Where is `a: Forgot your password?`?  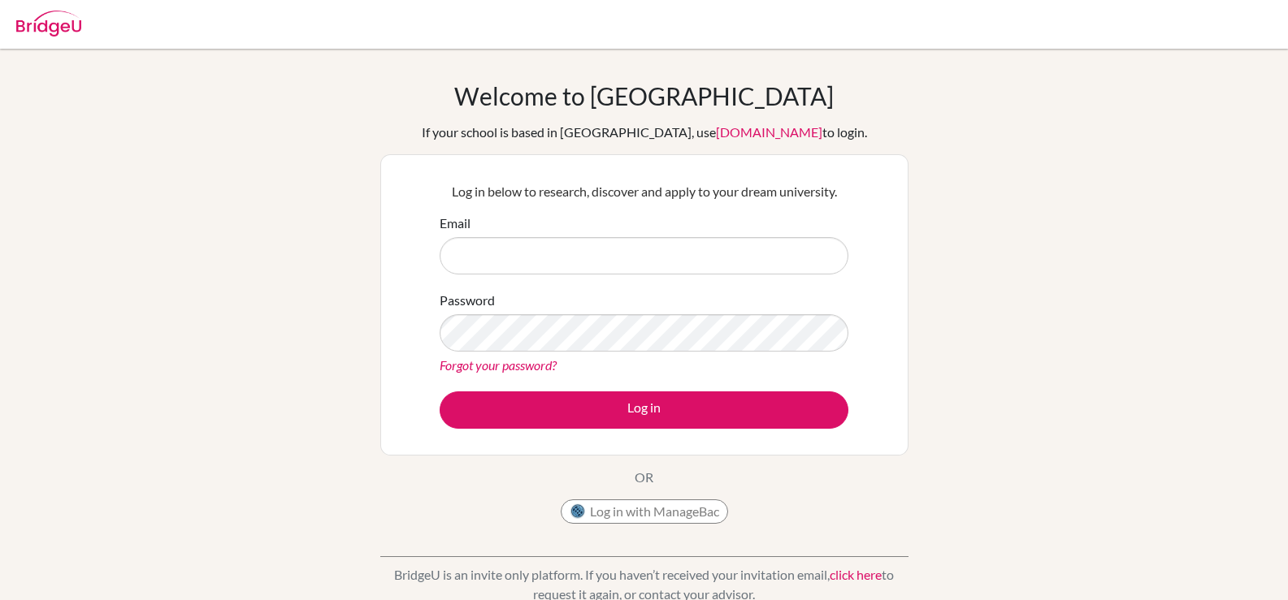
a: Forgot your password? is located at coordinates (498, 365).